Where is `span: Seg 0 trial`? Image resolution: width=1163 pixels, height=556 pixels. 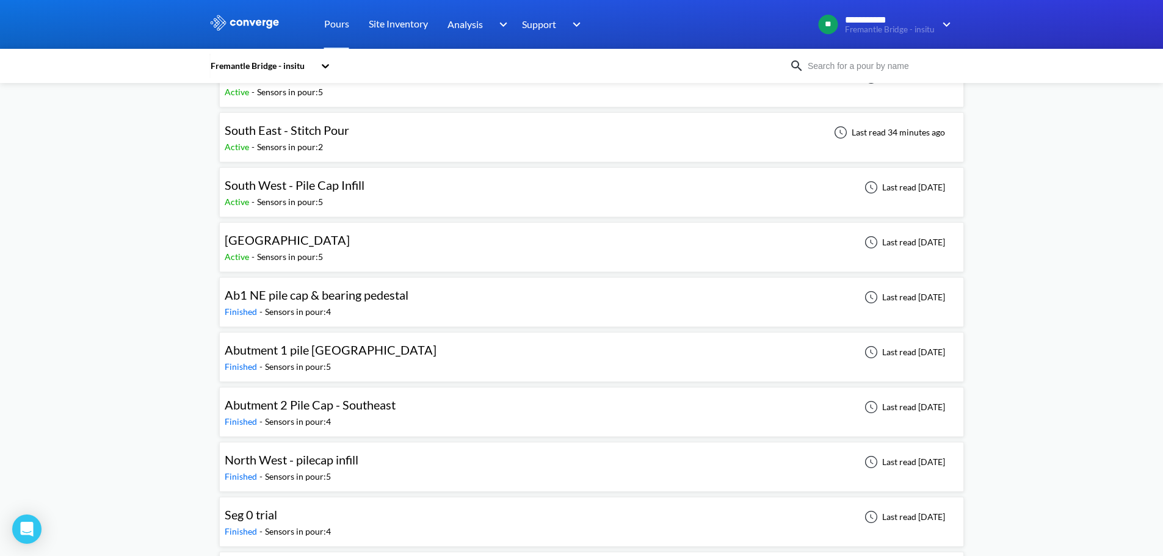 span: Seg 0 trial is located at coordinates (251, 515).